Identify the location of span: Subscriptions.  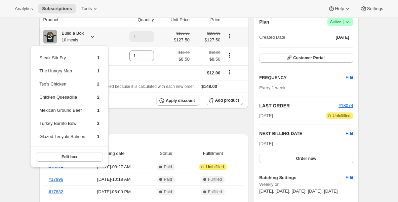
(57, 9).